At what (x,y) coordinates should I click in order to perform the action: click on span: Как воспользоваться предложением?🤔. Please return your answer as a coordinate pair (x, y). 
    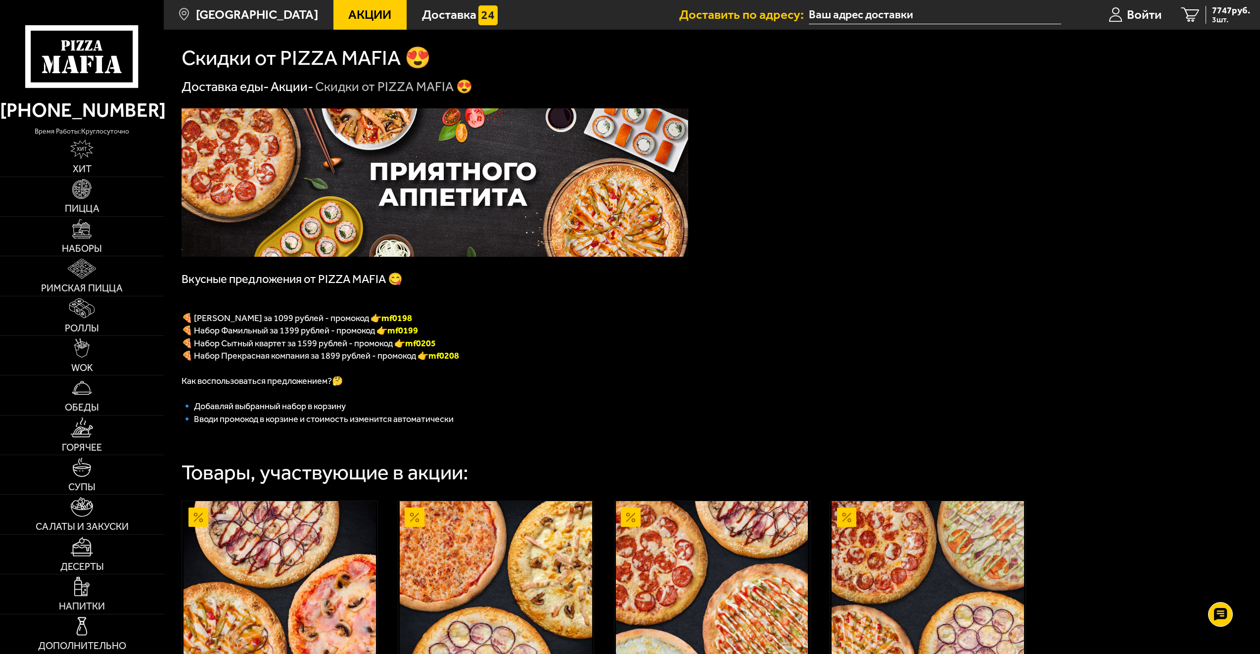
    Looking at the image, I should click on (262, 381).